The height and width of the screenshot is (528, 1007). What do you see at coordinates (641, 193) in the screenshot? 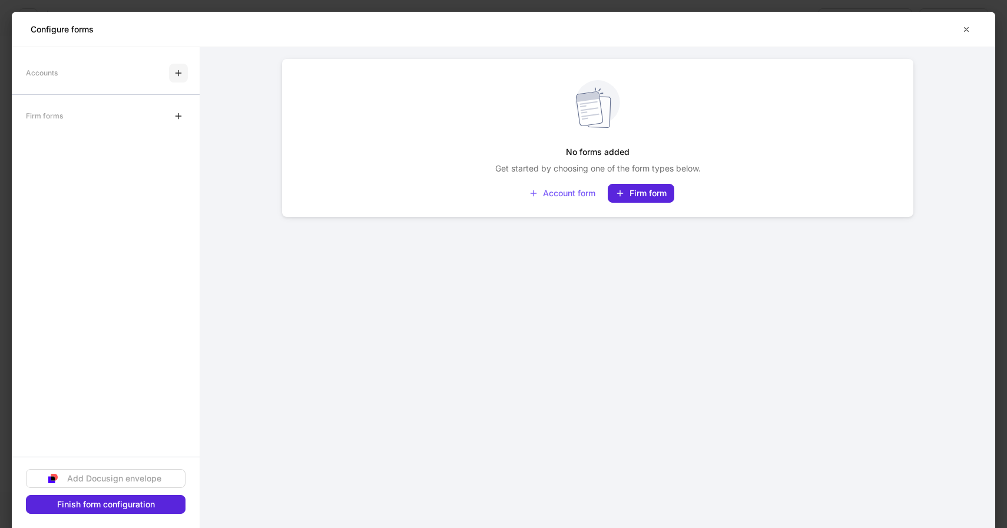
I see `button: Firm form` at bounding box center [641, 193].